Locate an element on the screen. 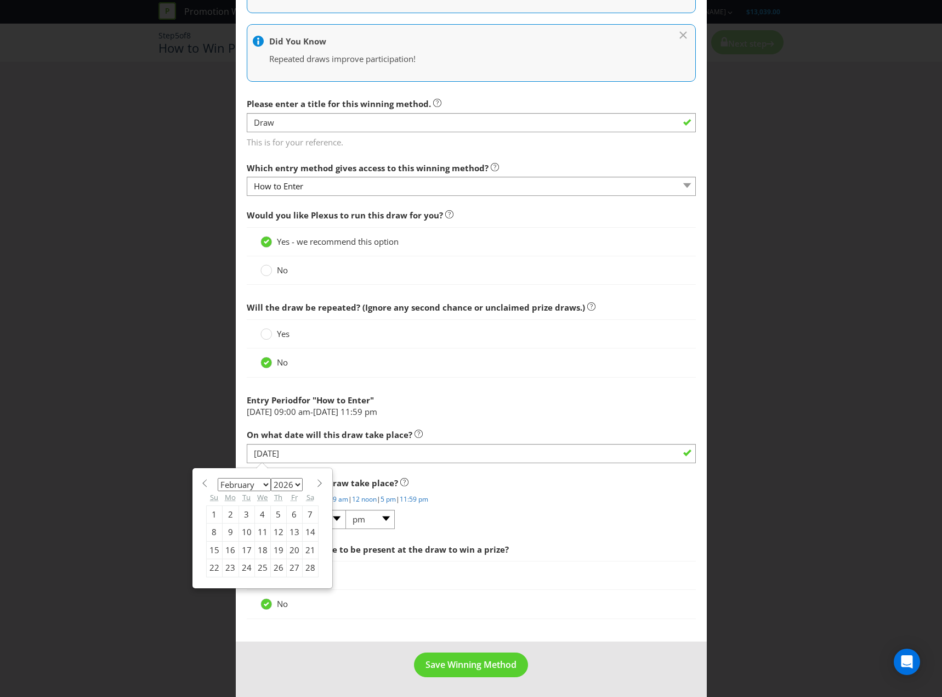 This screenshot has height=697, width=942. span: Save Winning Method is located at coordinates (471, 664).